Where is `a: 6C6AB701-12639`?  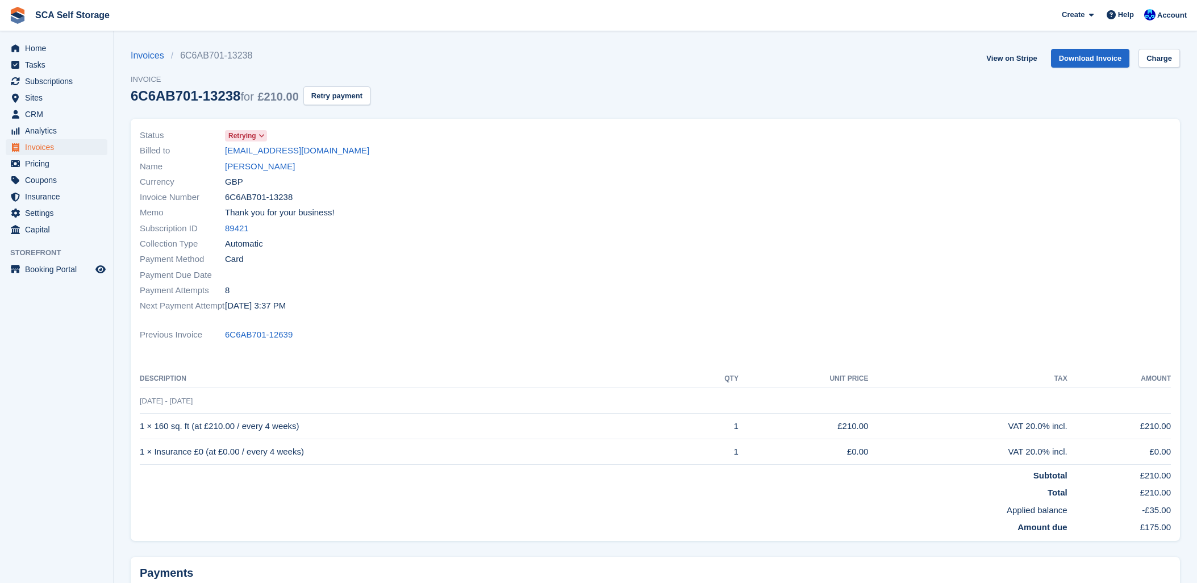 a: 6C6AB701-12639 is located at coordinates (258, 335).